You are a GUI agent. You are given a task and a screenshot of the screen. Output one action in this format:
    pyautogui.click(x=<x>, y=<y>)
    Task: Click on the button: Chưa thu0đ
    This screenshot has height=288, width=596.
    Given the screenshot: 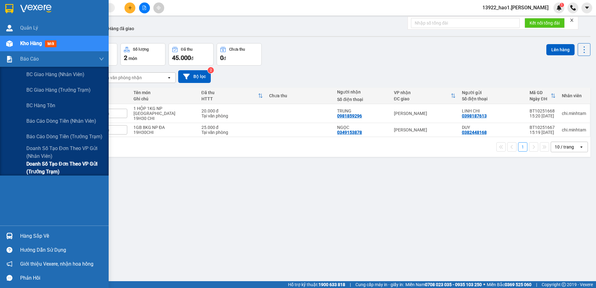 What is the action you would take?
    pyautogui.click(x=239, y=54)
    